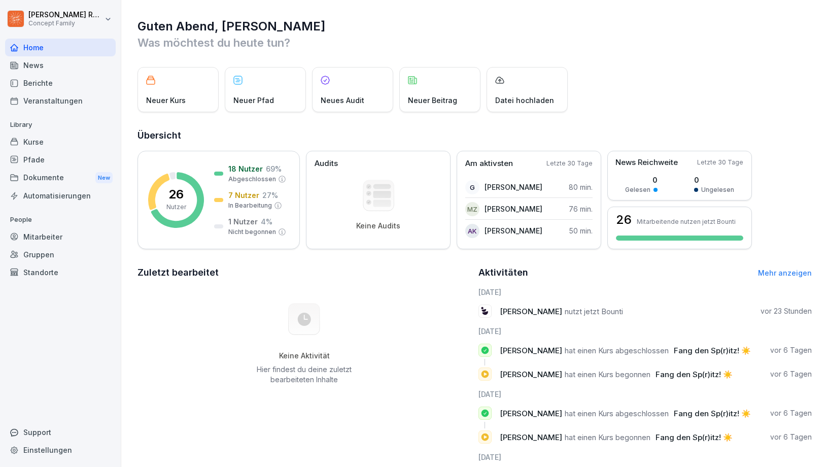 Image resolution: width=827 pixels, height=467 pixels. Describe the element at coordinates (270, 195) in the screenshot. I see `p: 27 %` at that location.